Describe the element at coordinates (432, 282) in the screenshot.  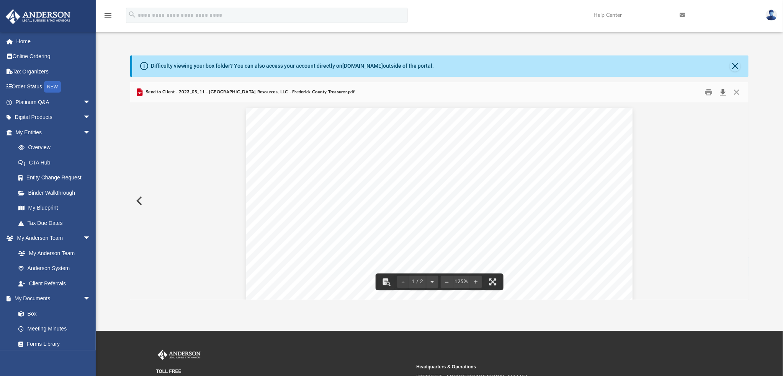
I see `button: Next page` at that location.